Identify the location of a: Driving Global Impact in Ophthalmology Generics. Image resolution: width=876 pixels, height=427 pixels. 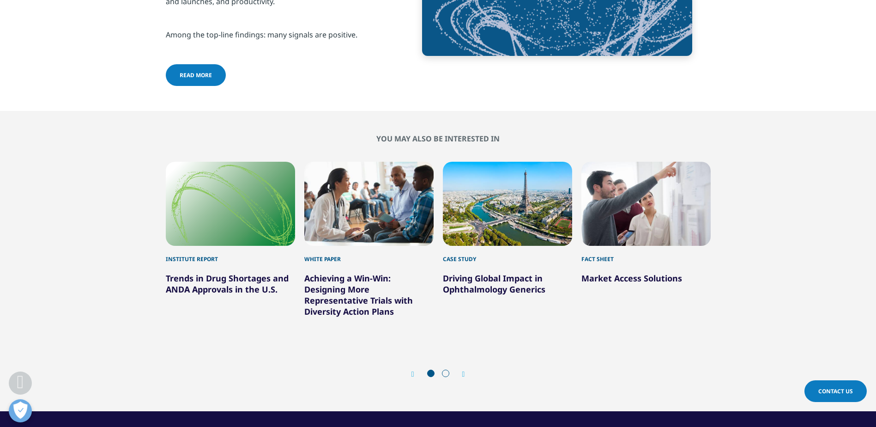
(494, 284).